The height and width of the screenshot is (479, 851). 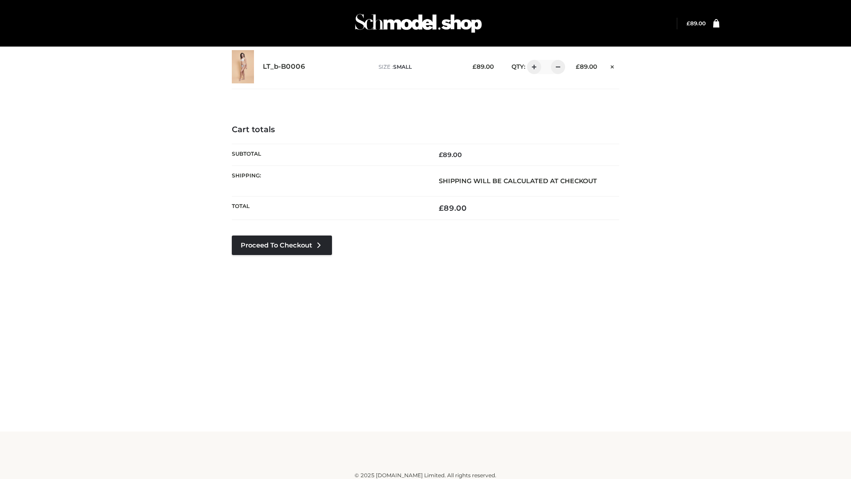 I want to click on a: Remove this item, so click(x=613, y=66).